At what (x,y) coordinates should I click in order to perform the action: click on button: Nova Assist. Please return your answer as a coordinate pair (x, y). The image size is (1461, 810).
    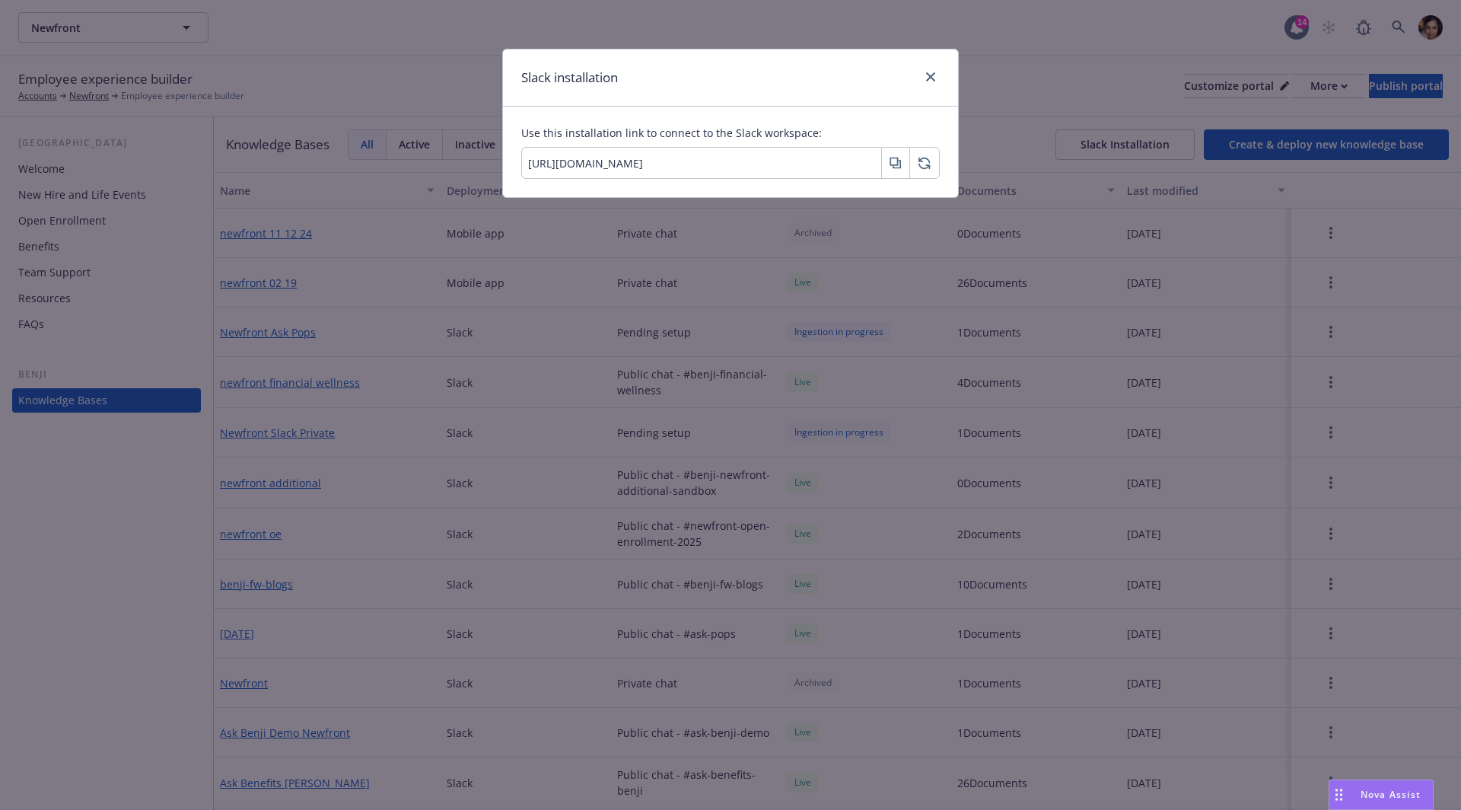
    Looking at the image, I should click on (1381, 795).